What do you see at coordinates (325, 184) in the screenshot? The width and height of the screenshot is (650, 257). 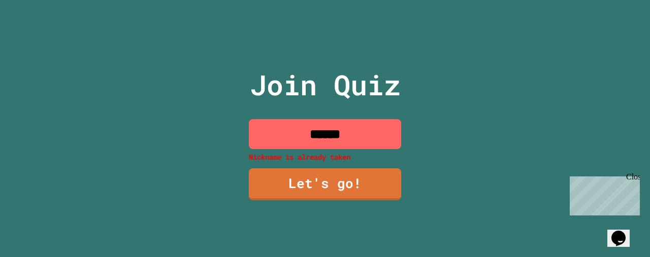 I see `a: Let's go!` at bounding box center [325, 184].